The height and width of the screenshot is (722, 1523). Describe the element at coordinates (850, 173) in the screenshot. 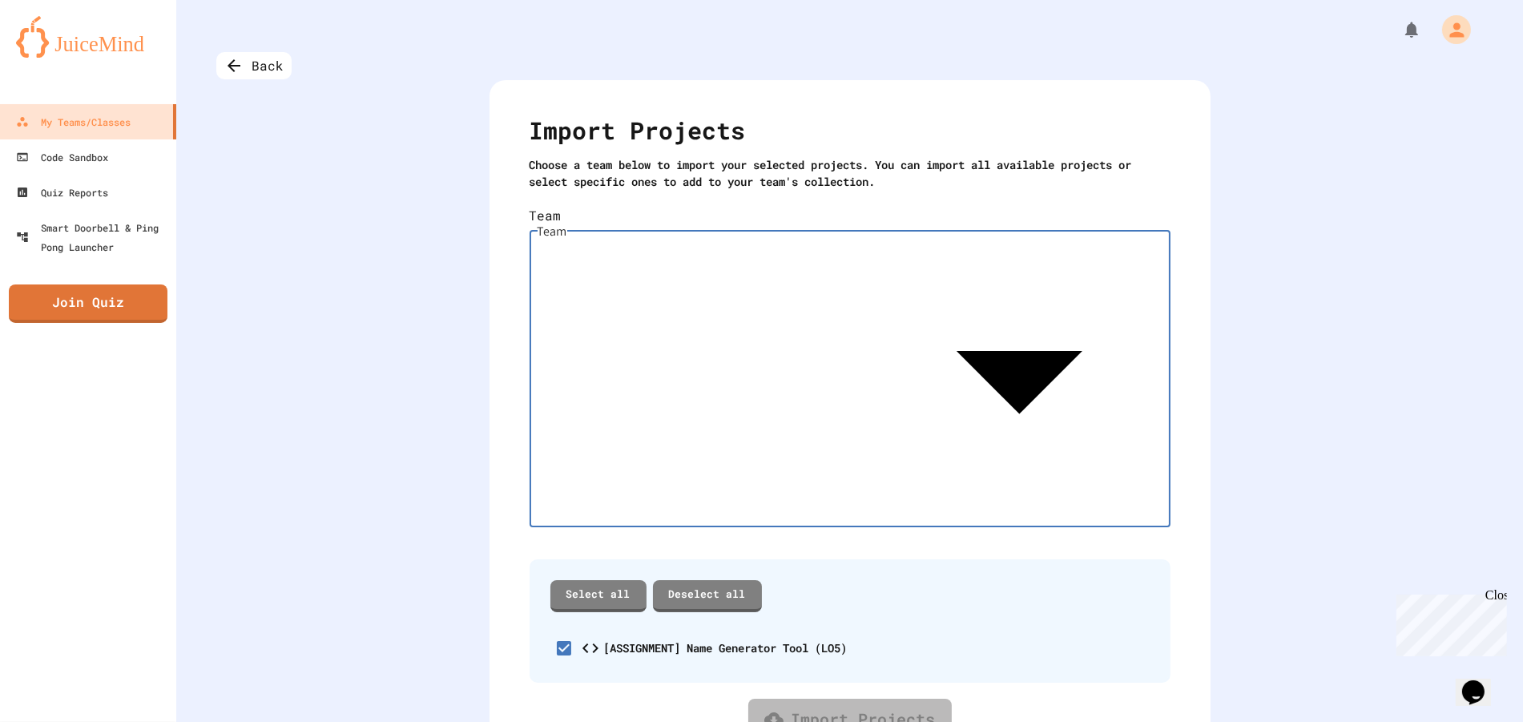

I see `div: Choose a team below to import your selected projects. You can import all available projects or se...` at that location.